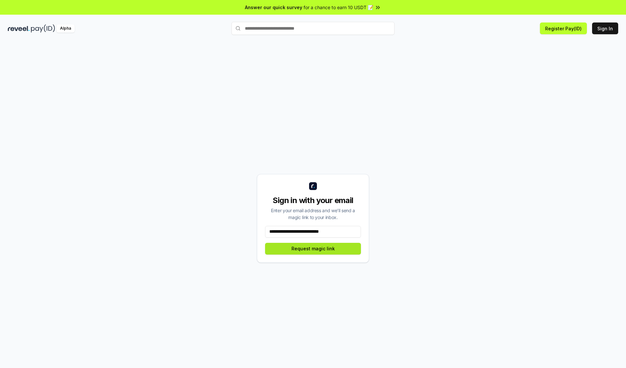 This screenshot has width=626, height=368. Describe the element at coordinates (313, 249) in the screenshot. I see `button: Request magic link` at that location.